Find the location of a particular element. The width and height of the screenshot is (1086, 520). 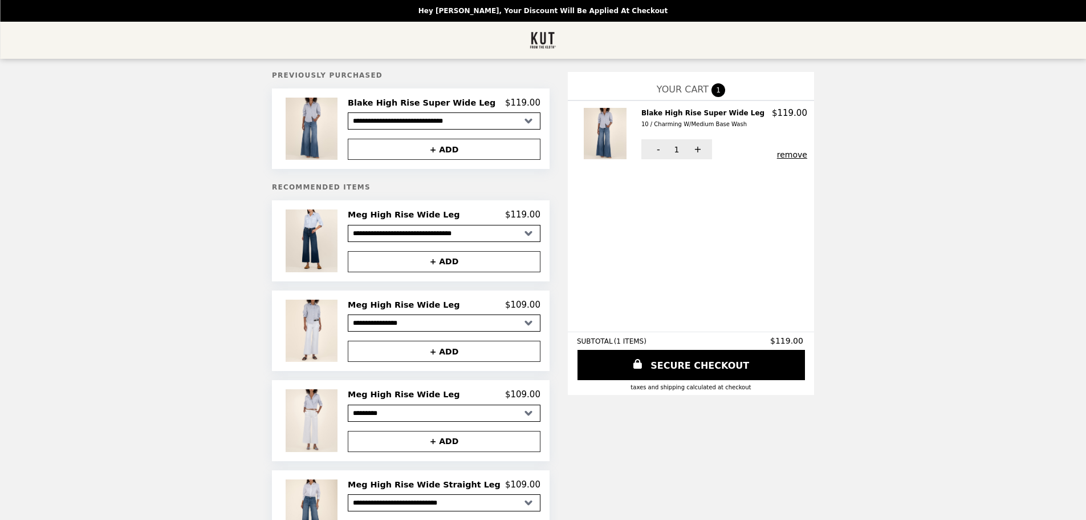

button: remove is located at coordinates (792, 155).